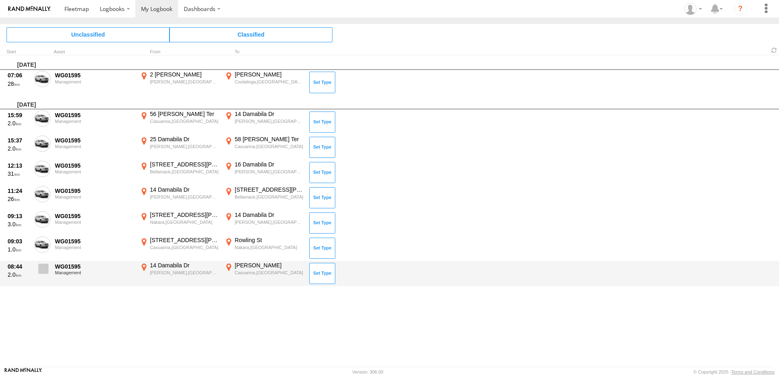 The image size is (779, 376). I want to click on span: Refresh, so click(774, 50).